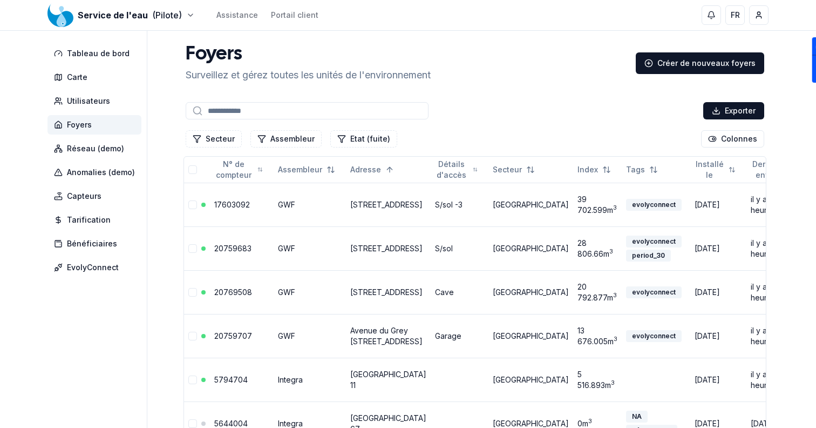  What do you see at coordinates (649, 255) in the screenshot?
I see `div: period_30` at bounding box center [649, 255].